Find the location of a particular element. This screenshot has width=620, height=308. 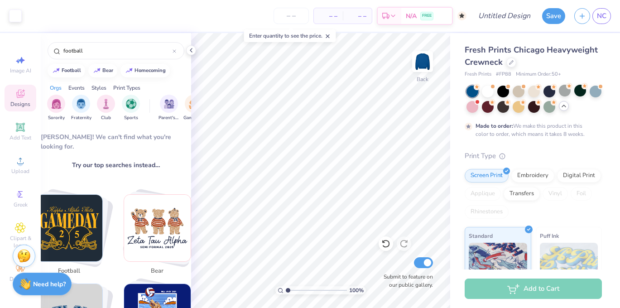

img: football is located at coordinates (69, 228).